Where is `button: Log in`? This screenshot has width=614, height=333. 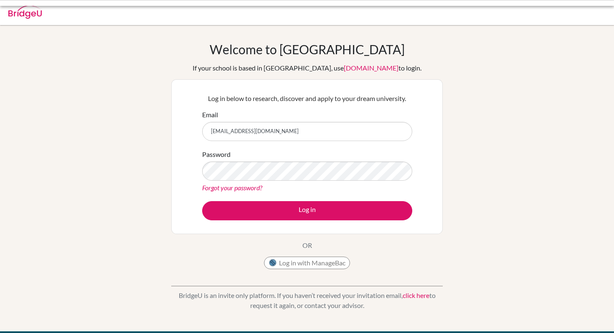 button: Log in is located at coordinates (307, 211).